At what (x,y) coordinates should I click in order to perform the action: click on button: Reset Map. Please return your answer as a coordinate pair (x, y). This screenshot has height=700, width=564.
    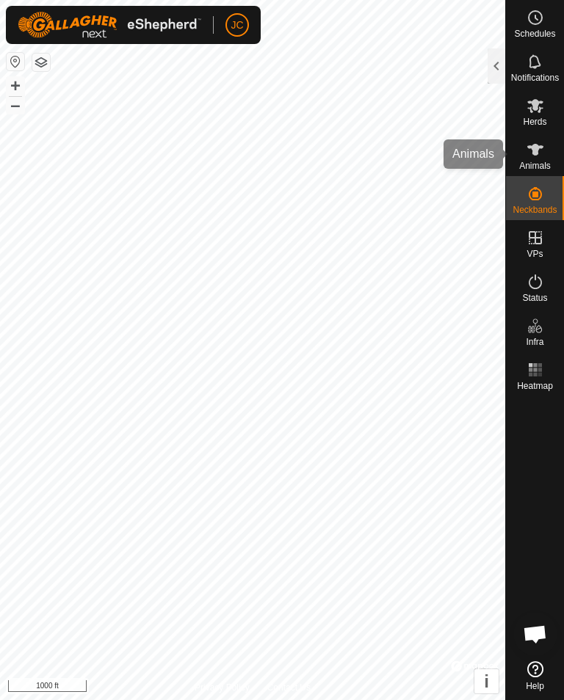
    Looking at the image, I should click on (15, 62).